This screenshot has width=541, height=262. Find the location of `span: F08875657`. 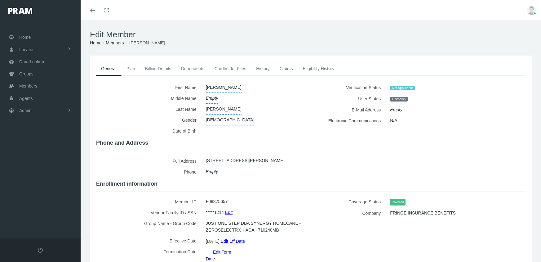

span: F08875657 is located at coordinates (217, 201).